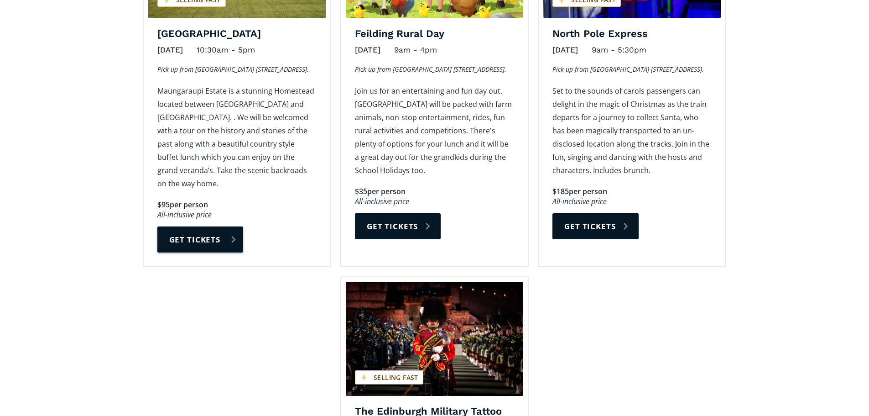 The height and width of the screenshot is (416, 869). What do you see at coordinates (361, 191) in the screenshot?
I see `div: $35` at bounding box center [361, 191].